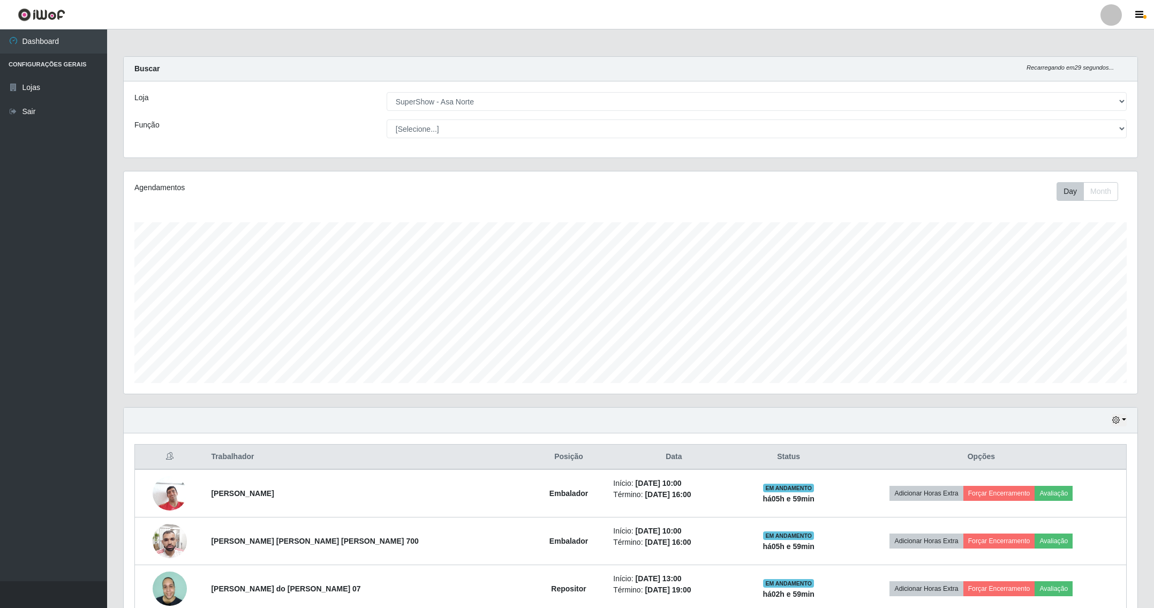 The height and width of the screenshot is (608, 1154). Describe the element at coordinates (170, 541) in the screenshot. I see `img: 1752975138794.jpeg` at that location.